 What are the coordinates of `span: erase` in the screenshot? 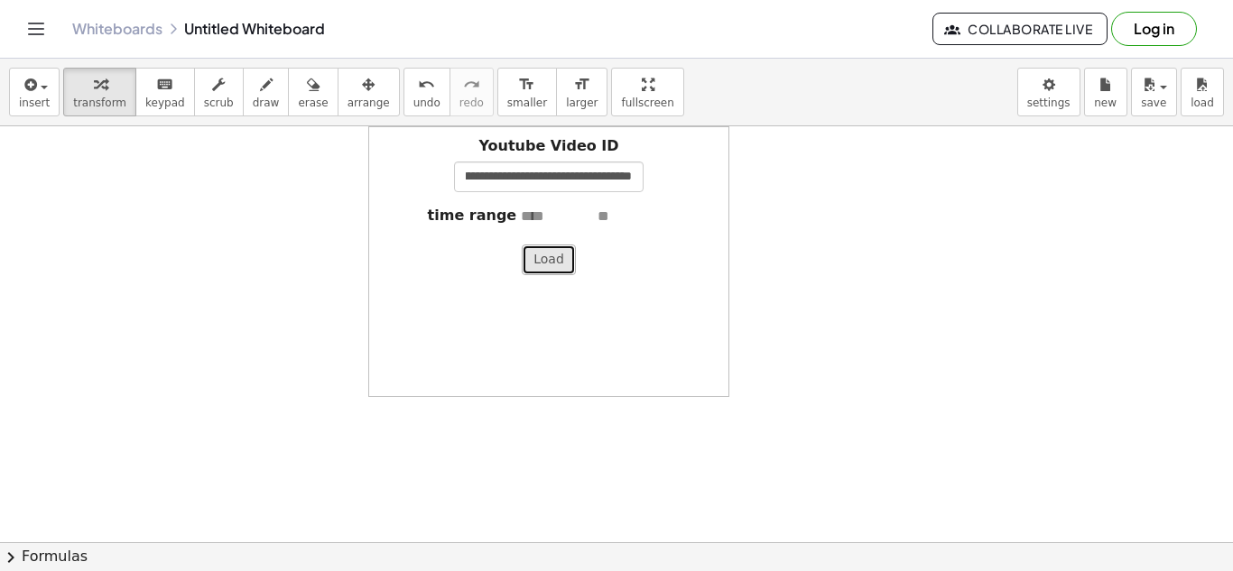 It's located at (312, 103).